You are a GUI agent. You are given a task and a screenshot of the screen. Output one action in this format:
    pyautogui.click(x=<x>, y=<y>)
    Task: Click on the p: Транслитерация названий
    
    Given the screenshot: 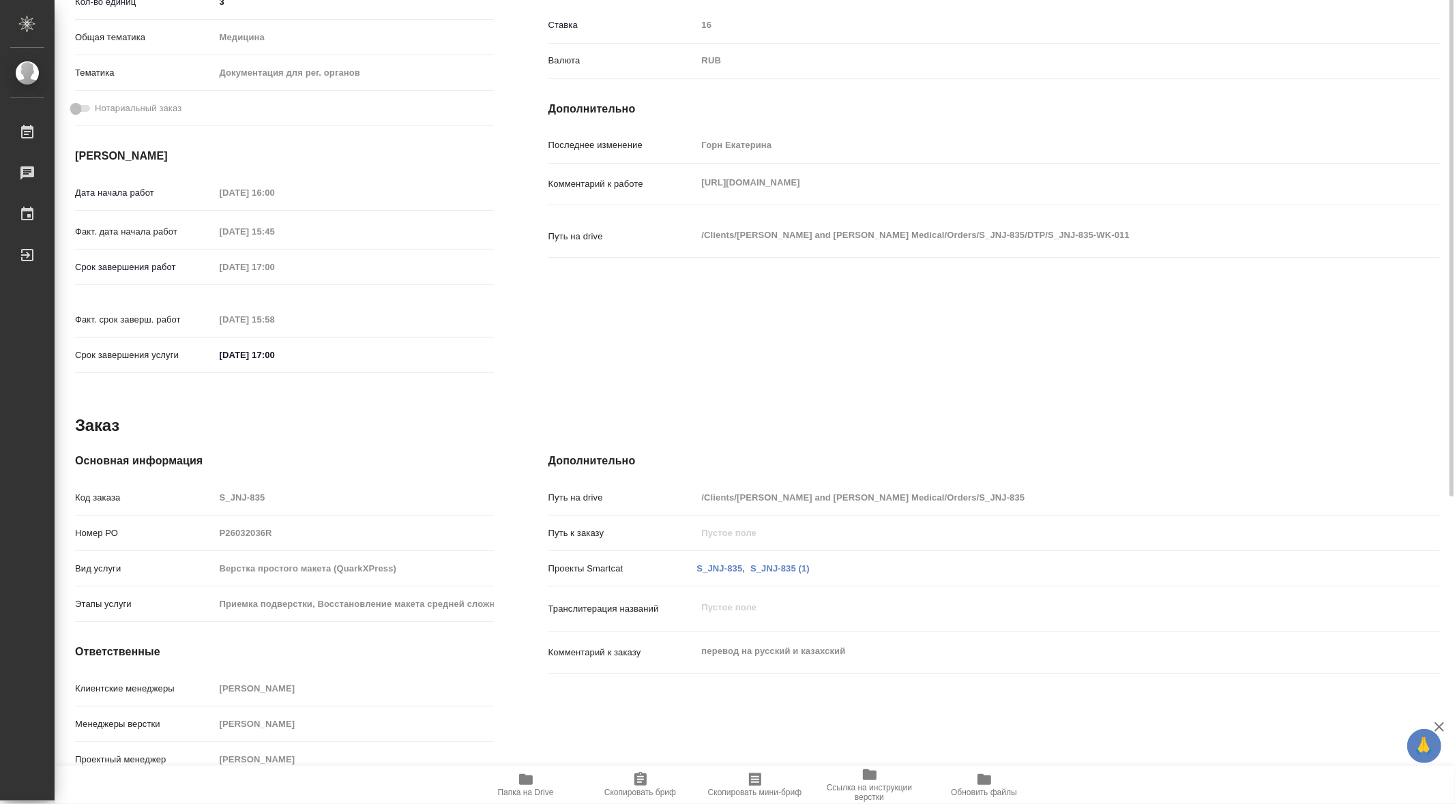 What is the action you would take?
    pyautogui.click(x=623, y=609)
    